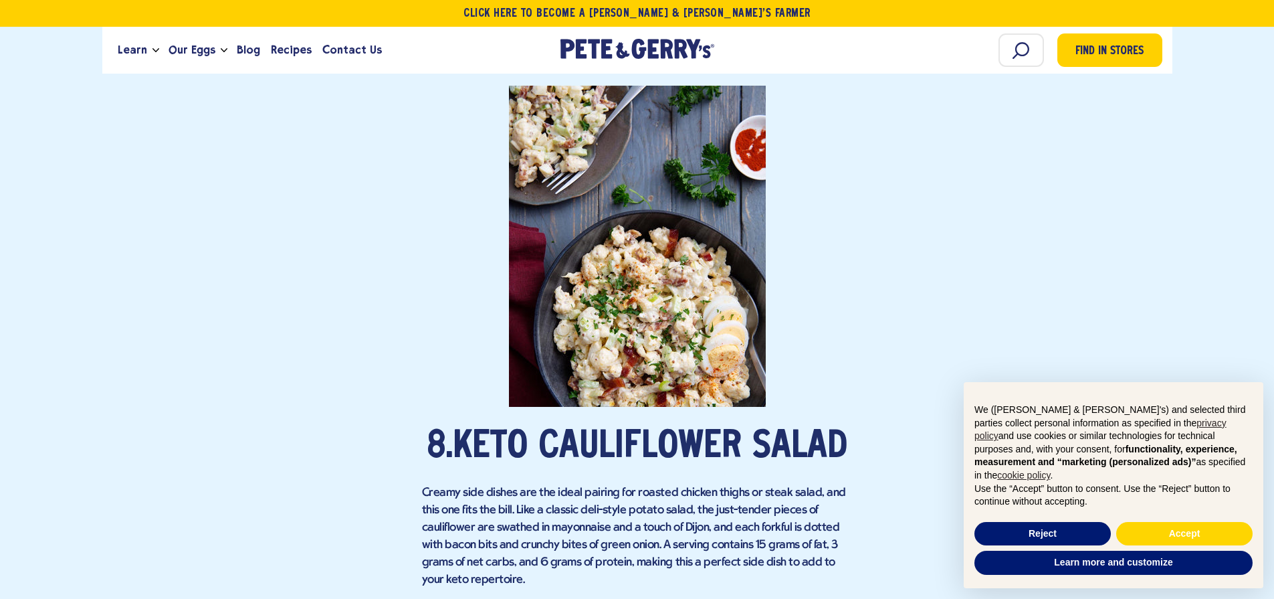 This screenshot has width=1274, height=599. Describe the element at coordinates (132, 49) in the screenshot. I see `span: Learn` at that location.